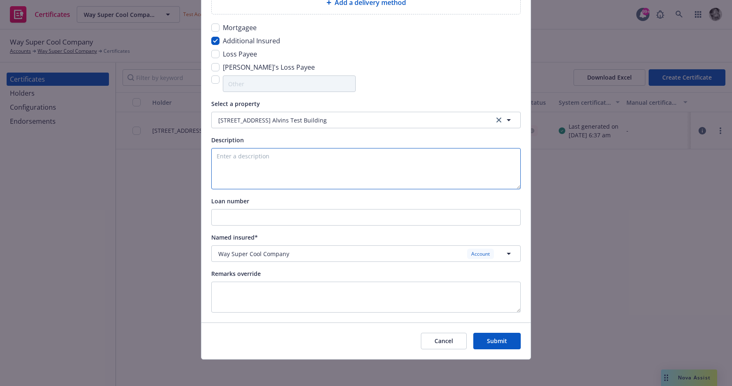 The height and width of the screenshot is (386, 732). I want to click on span: Additional Insured, so click(251, 41).